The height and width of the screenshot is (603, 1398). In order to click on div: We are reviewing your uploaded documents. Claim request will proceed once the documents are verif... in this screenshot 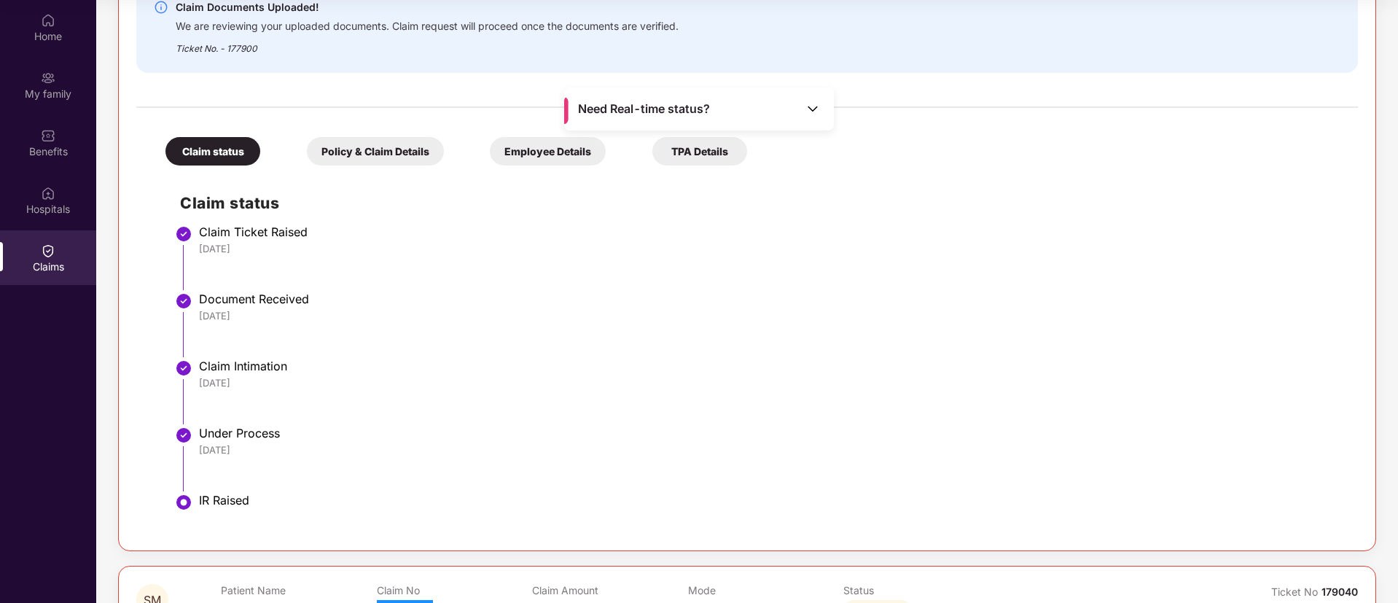, I will do `click(427, 24)`.